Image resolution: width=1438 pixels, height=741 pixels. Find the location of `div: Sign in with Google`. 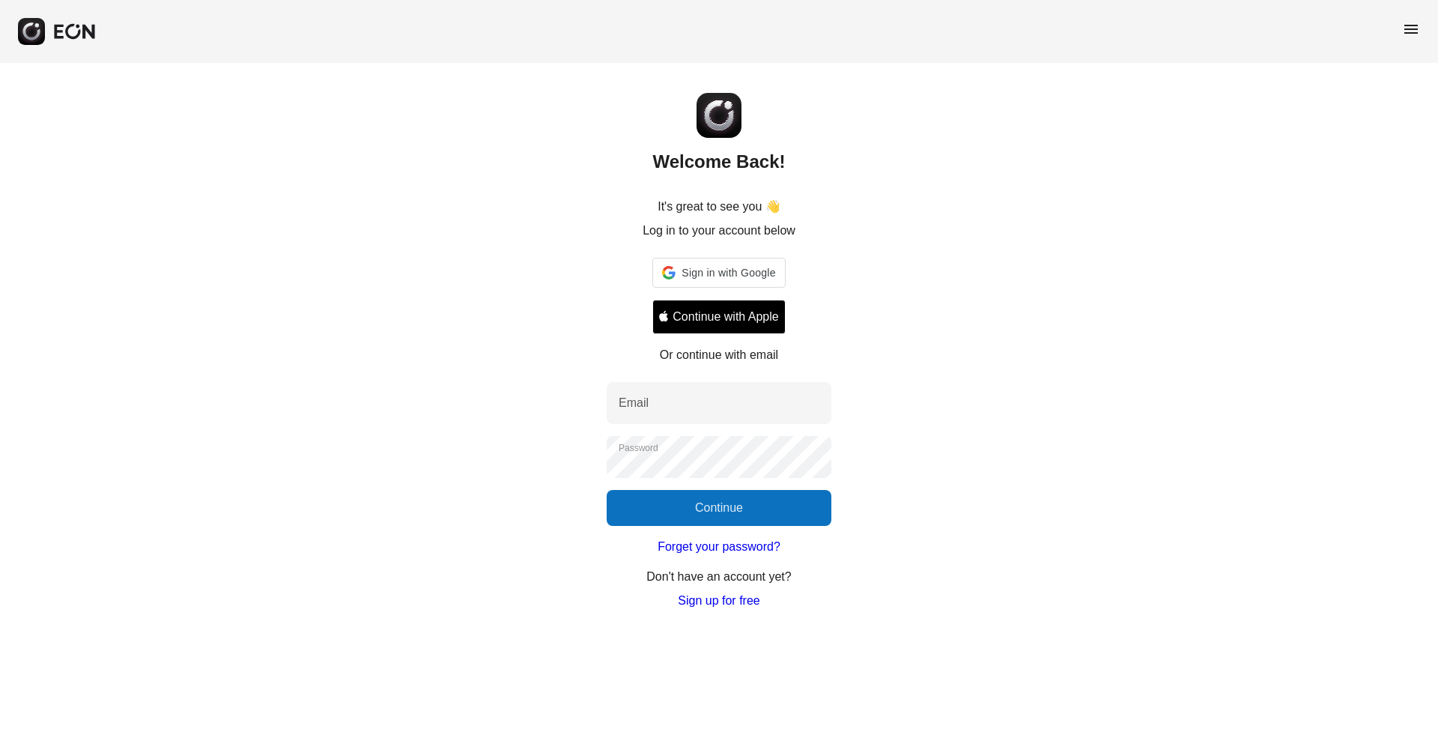

div: Sign in with Google is located at coordinates (718, 273).